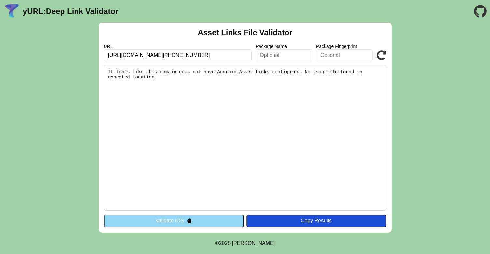 The width and height of the screenshot is (490, 254). What do you see at coordinates (225, 243) in the screenshot?
I see `span: 2025` at bounding box center [225, 243].